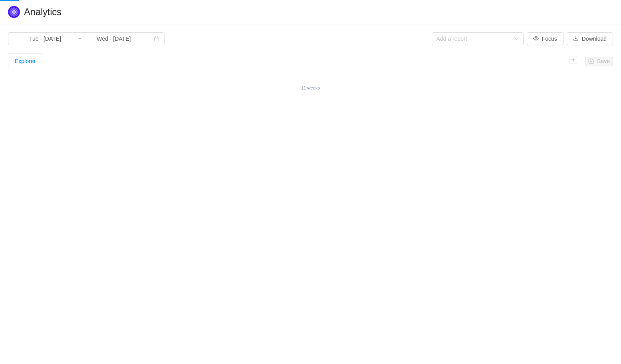 The width and height of the screenshot is (621, 364). Describe the element at coordinates (545, 39) in the screenshot. I see `button: icon: eyeFocus` at that location.